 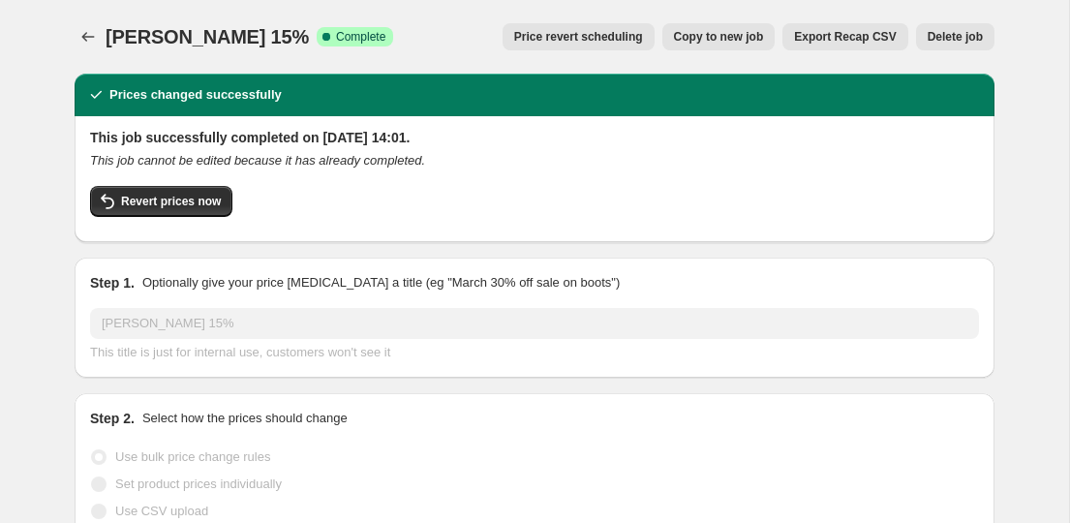 I want to click on span: This title is just for internal use, customers won't see it, so click(x=240, y=351).